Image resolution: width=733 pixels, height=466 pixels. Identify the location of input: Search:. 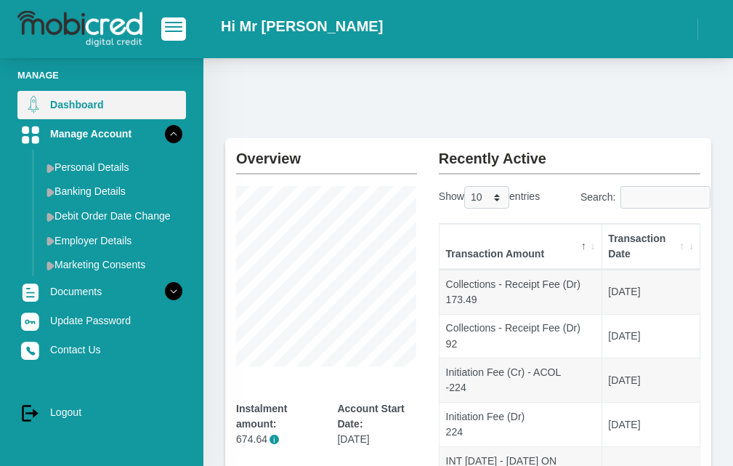
(666, 197).